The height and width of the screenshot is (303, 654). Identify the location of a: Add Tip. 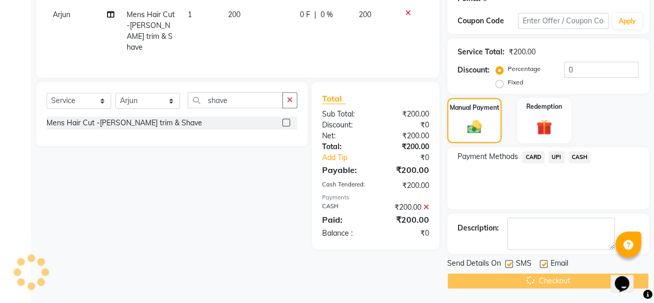
(350, 157).